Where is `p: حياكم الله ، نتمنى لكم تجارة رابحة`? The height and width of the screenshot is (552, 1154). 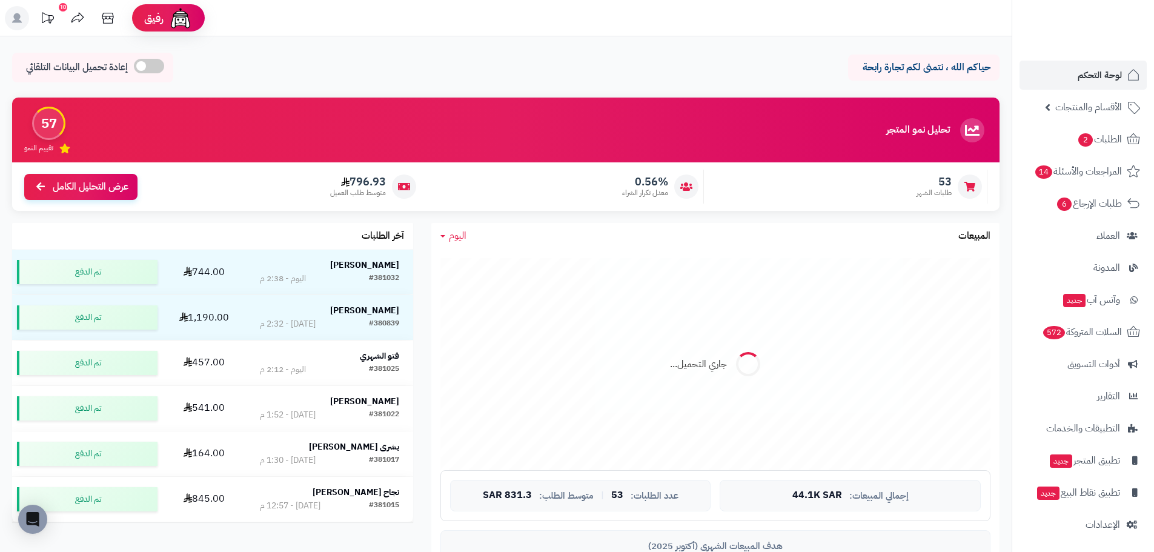
p: حياكم الله ، نتمنى لكم تجارة رابحة is located at coordinates (924, 67).